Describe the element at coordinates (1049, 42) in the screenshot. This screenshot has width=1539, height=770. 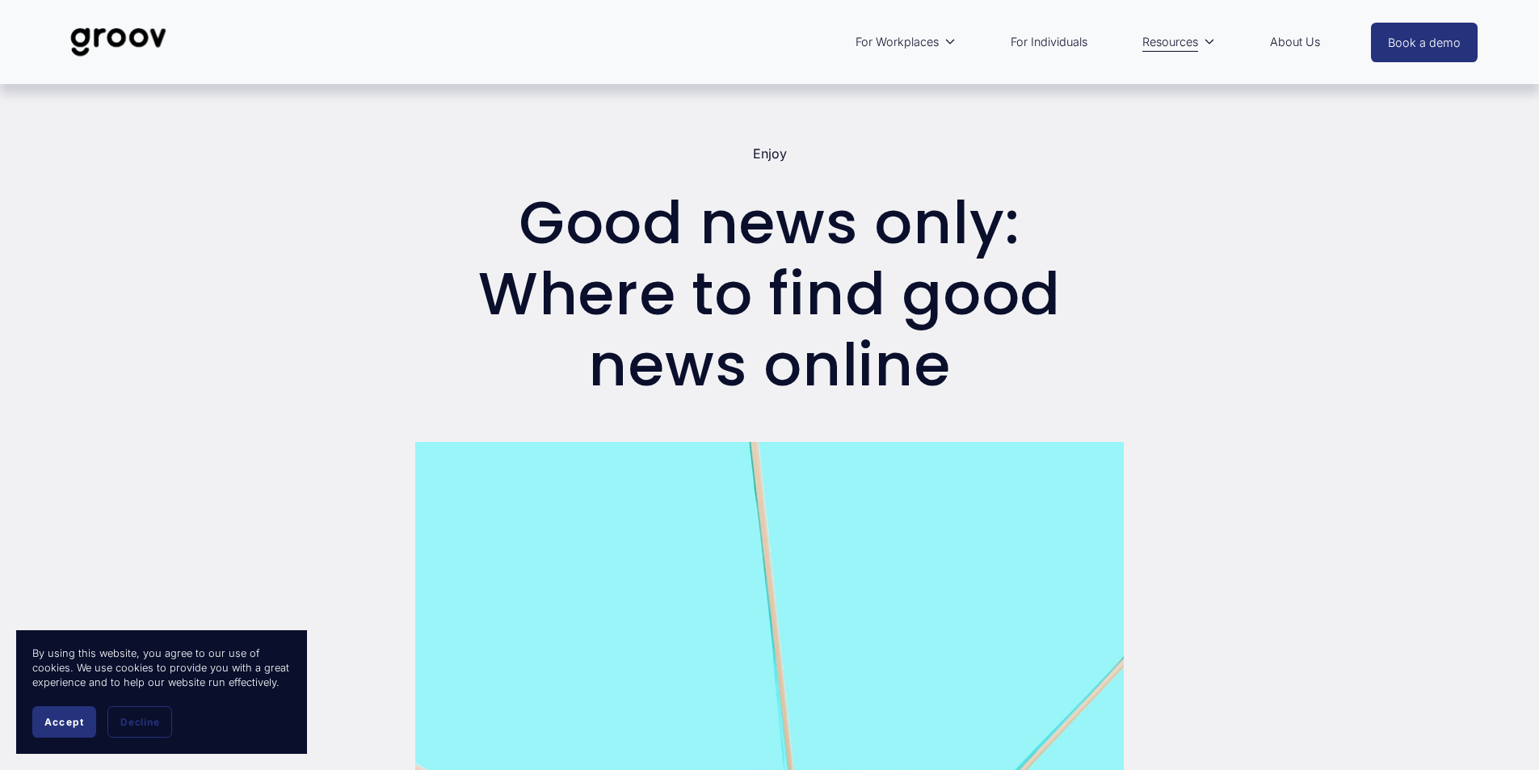
I see `a: For Individuals` at that location.